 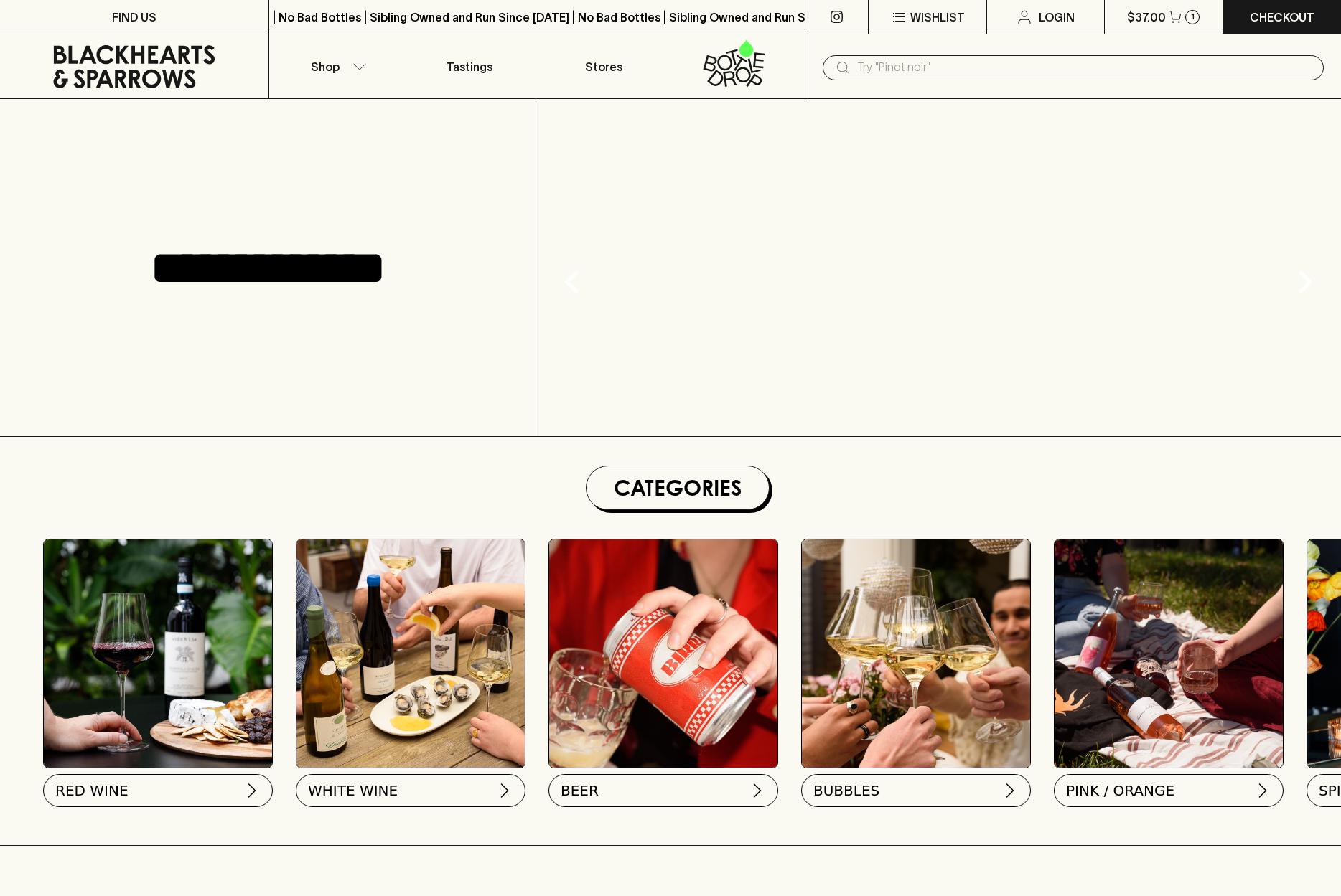 What do you see at coordinates (1193, 17) in the screenshot?
I see `p: 1` at bounding box center [1193, 17].